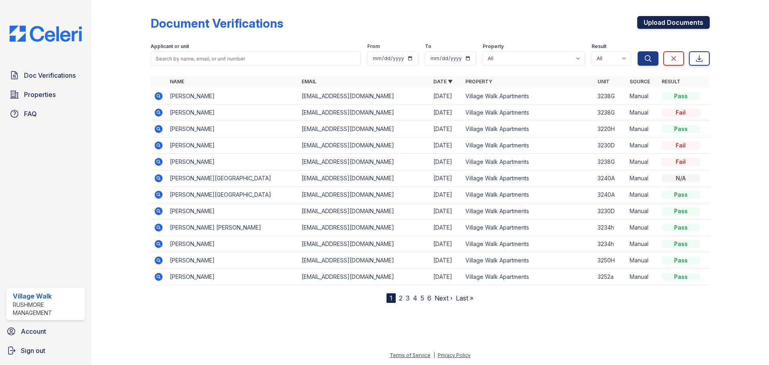 The height and width of the screenshot is (365, 769). I want to click on a: 6, so click(430, 298).